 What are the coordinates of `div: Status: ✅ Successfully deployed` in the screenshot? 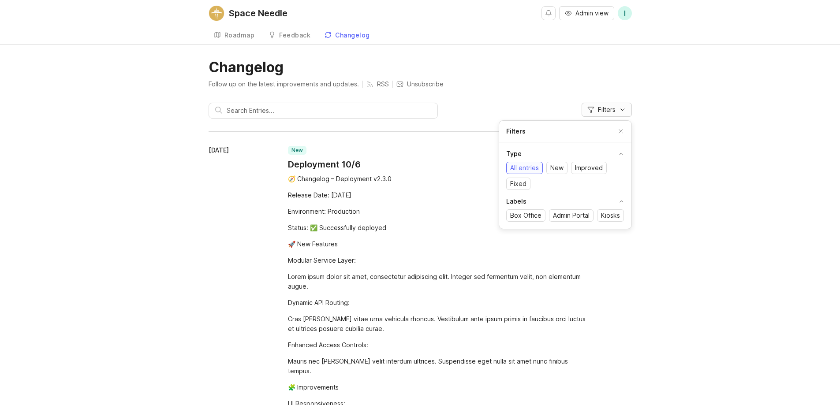 It's located at (438, 228).